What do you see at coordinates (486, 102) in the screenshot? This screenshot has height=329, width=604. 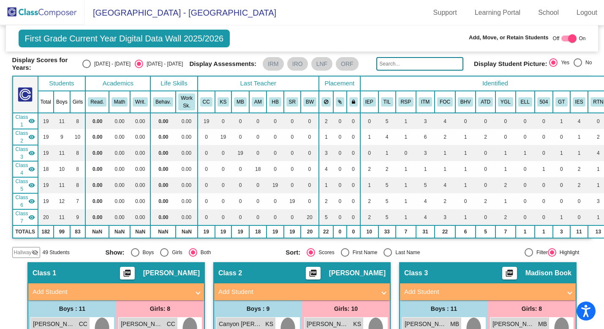 I see `button: ATD` at bounding box center [486, 102].